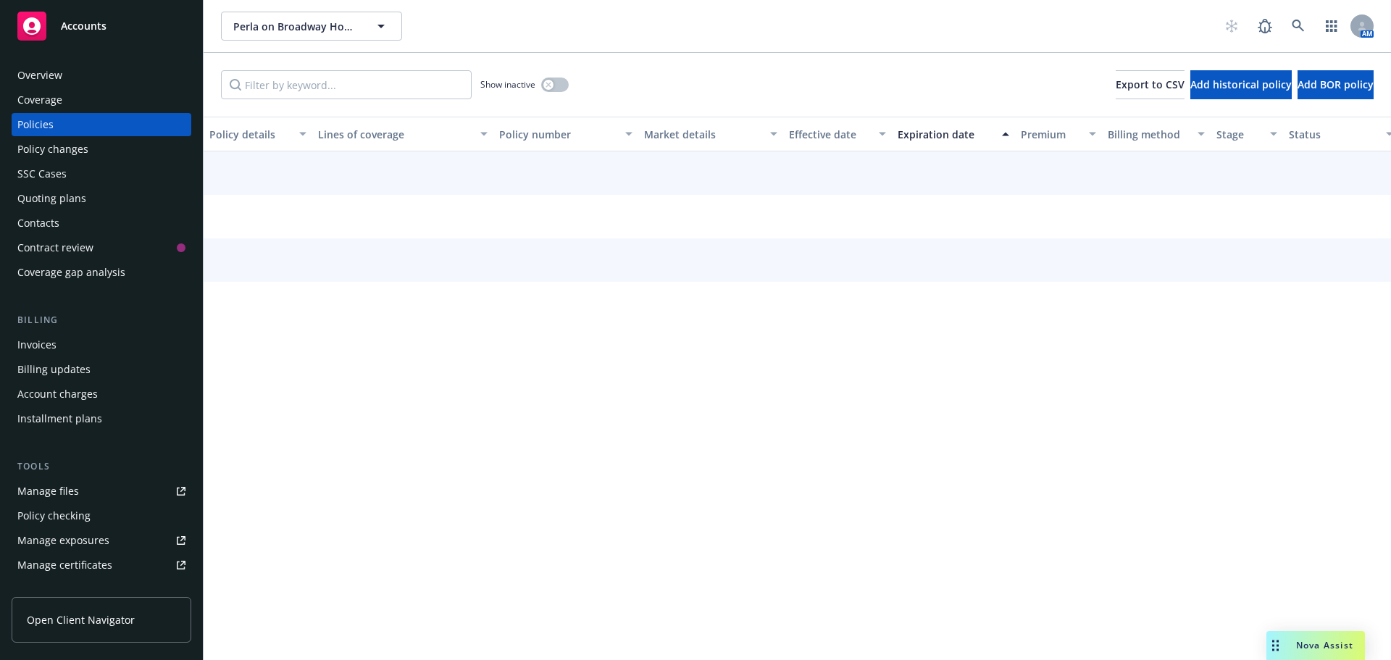 This screenshot has width=1391, height=660. What do you see at coordinates (101, 394) in the screenshot?
I see `a: Account charges` at bounding box center [101, 394].